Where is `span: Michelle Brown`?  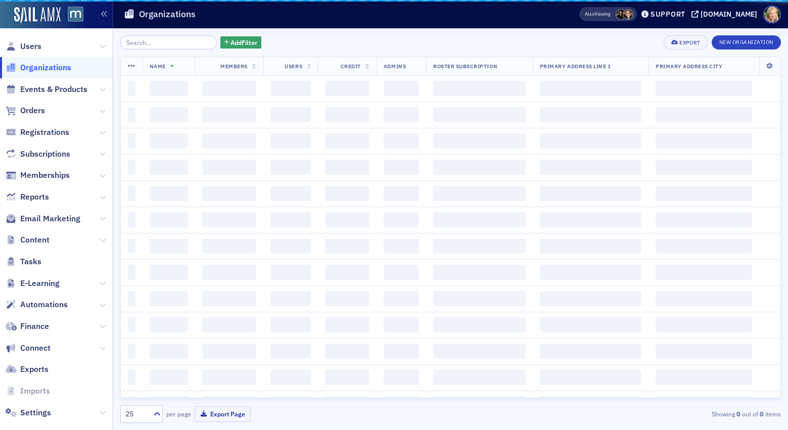 span: Michelle Brown is located at coordinates (628, 14).